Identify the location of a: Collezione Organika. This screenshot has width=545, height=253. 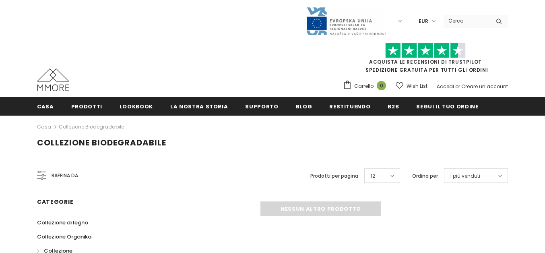
(64, 236).